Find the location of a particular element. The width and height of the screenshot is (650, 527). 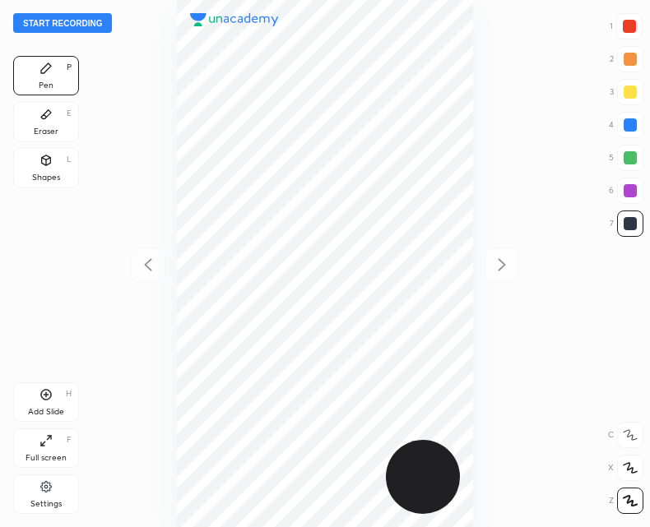

img: logo.38c385cc.svg is located at coordinates (234, 20).